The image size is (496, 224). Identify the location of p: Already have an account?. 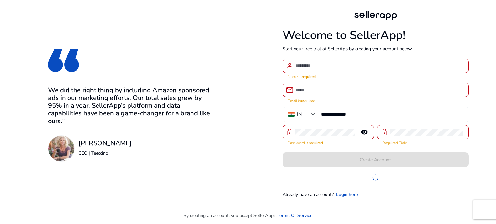
(308, 195).